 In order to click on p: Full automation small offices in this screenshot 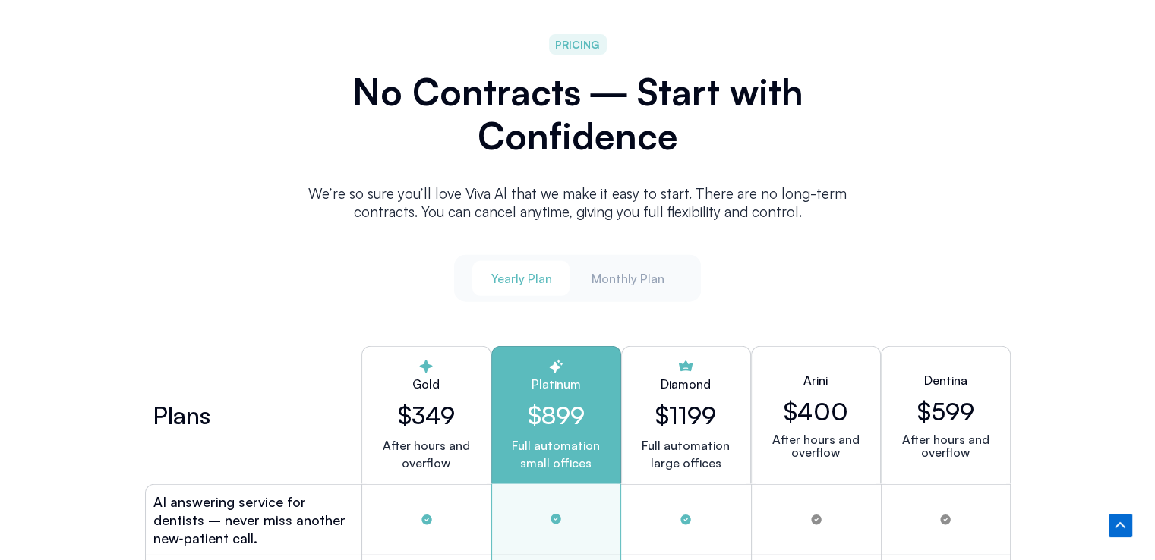, I will do `click(556, 455)`.